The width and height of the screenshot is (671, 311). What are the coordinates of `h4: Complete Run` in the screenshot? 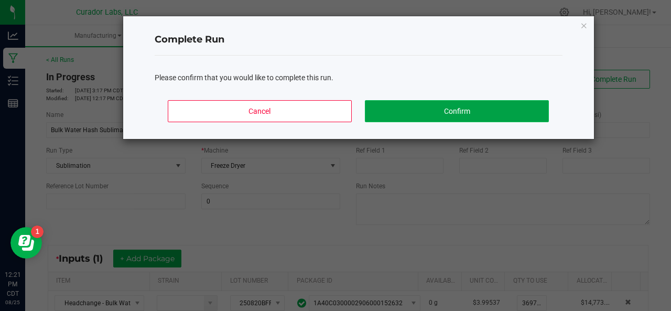 It's located at (359, 40).